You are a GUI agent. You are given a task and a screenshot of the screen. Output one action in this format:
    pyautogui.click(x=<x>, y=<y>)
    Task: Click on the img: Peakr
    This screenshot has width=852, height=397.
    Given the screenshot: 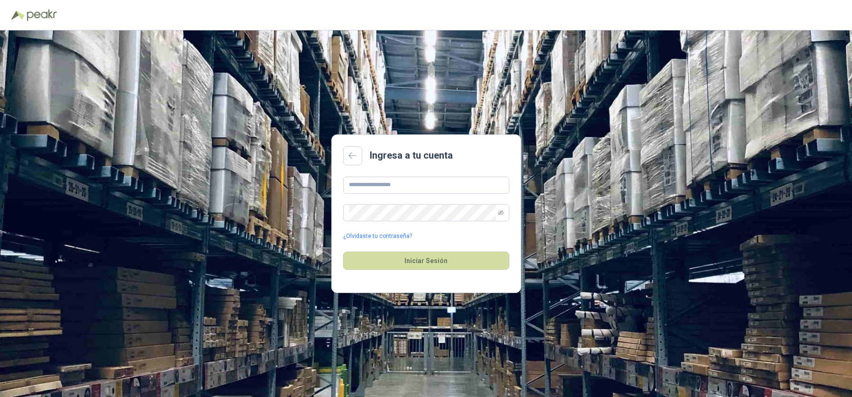 What is the action you would take?
    pyautogui.click(x=42, y=15)
    